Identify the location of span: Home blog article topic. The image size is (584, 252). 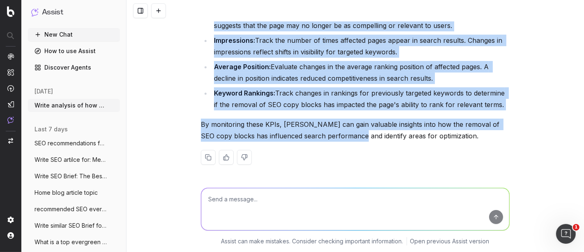
(66, 192).